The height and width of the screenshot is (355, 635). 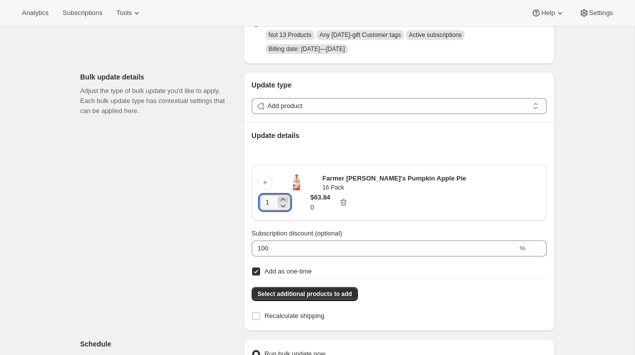 What do you see at coordinates (124, 13) in the screenshot?
I see `span: Tools` at bounding box center [124, 13].